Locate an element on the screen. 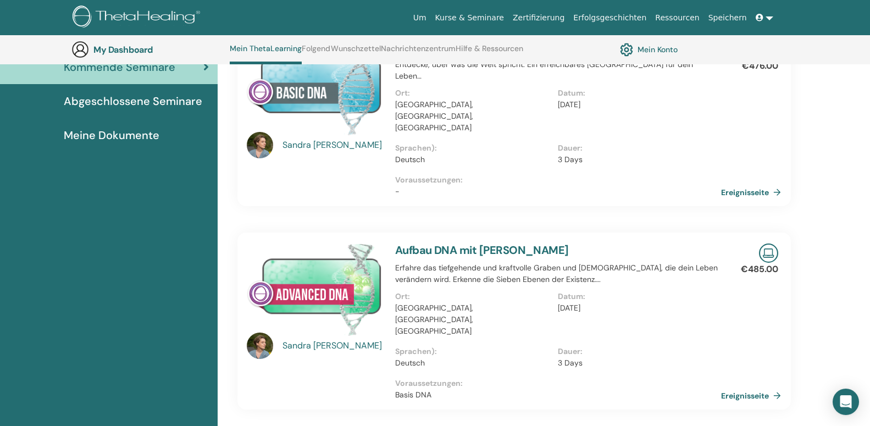  img: generic-user-icon.jpg is located at coordinates (80, 49).